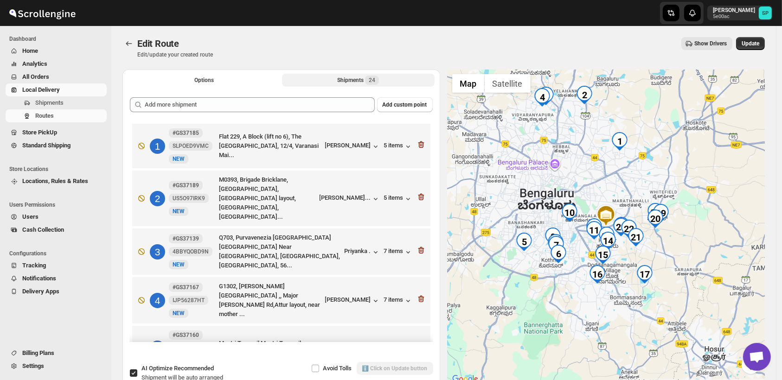 This screenshot has height=380, width=782. What do you see at coordinates (186, 335) in the screenshot?
I see `b: #GS37160` at bounding box center [186, 335].